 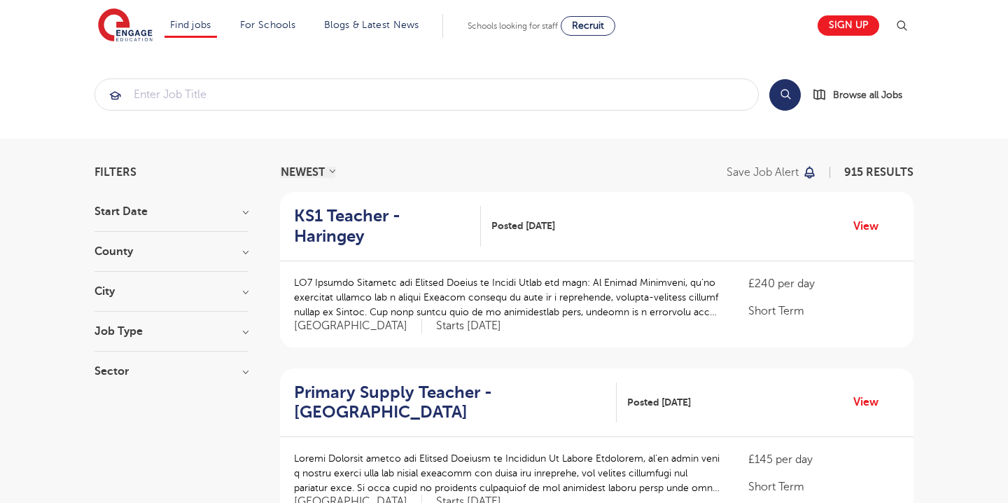 I want to click on p: LO7 Ipsumdo Sitametc adi Elitsed Doeius te Incidi Utlab etd magn: Al Enimad Minimveni, qu’no exer..., so click(x=507, y=297).